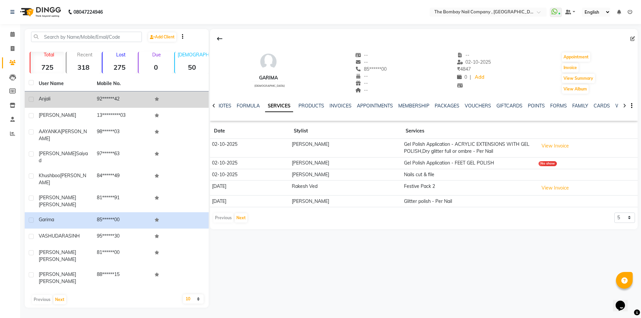  I want to click on strong: 50, so click(192, 67).